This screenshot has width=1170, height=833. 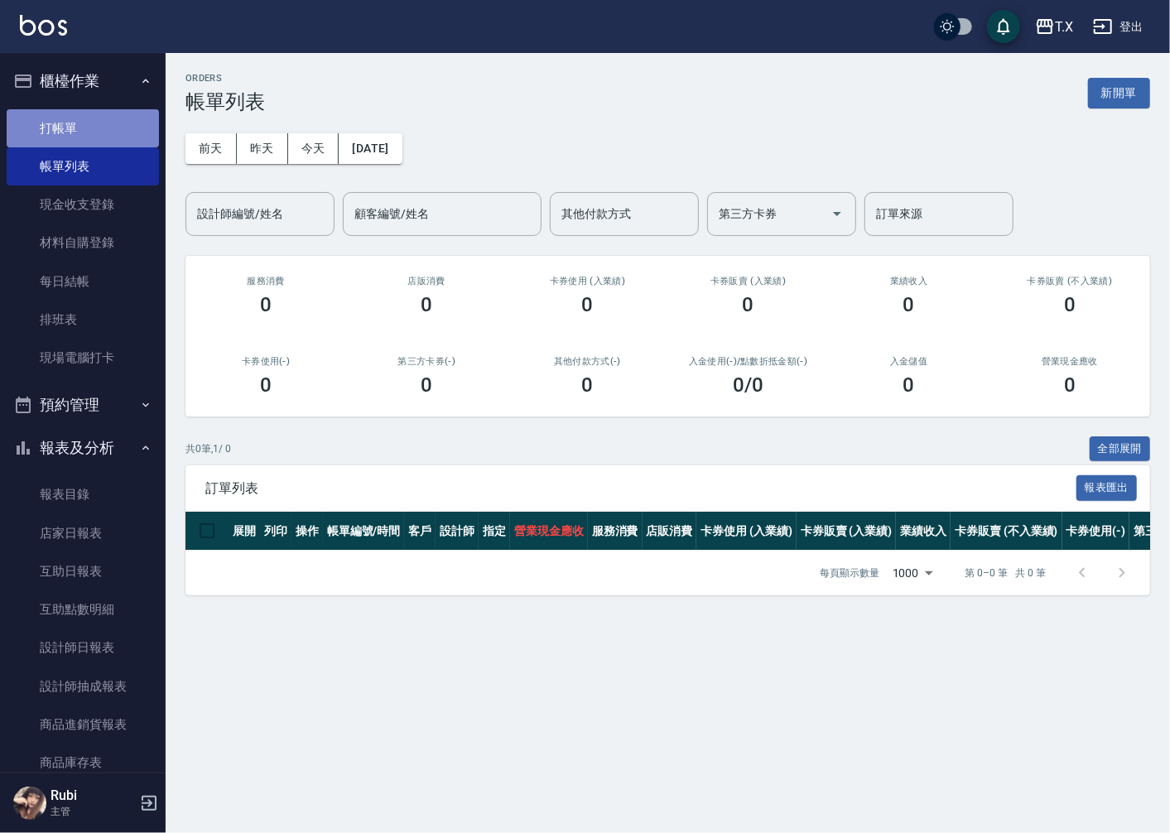 What do you see at coordinates (266, 361) in the screenshot?
I see `h2: 卡券使用(-)` at bounding box center [266, 361].